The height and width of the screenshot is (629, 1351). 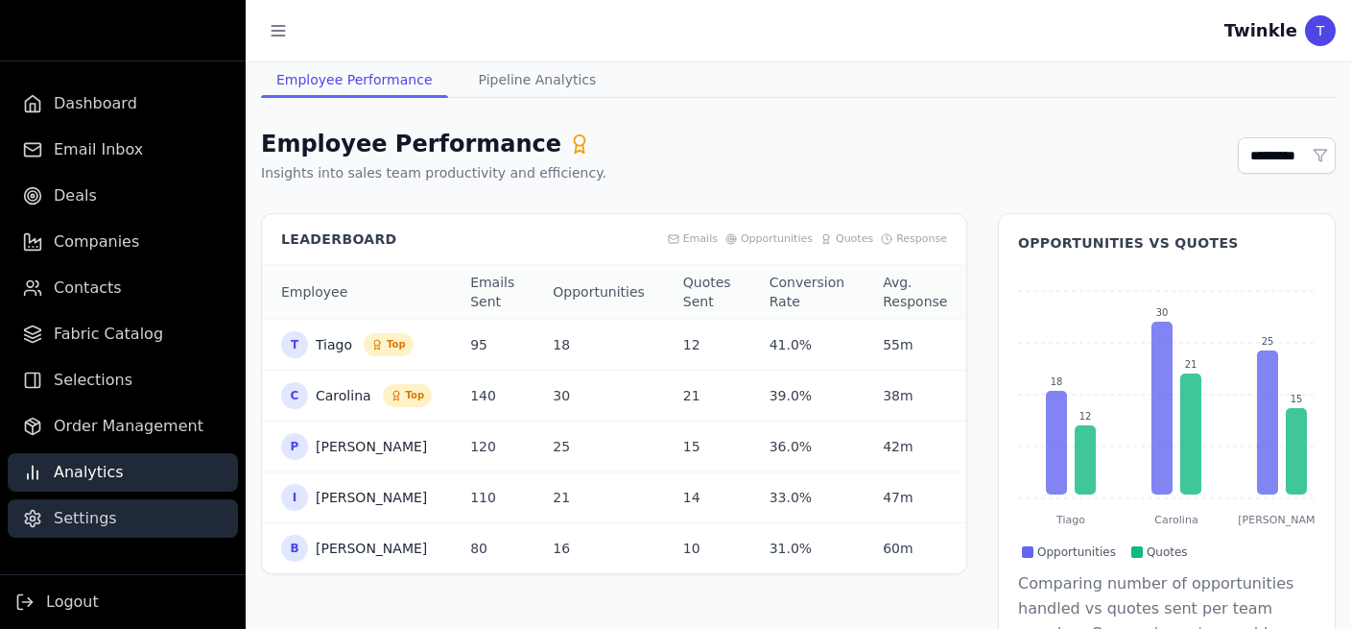 I want to click on td: 38 m, so click(x=915, y=395).